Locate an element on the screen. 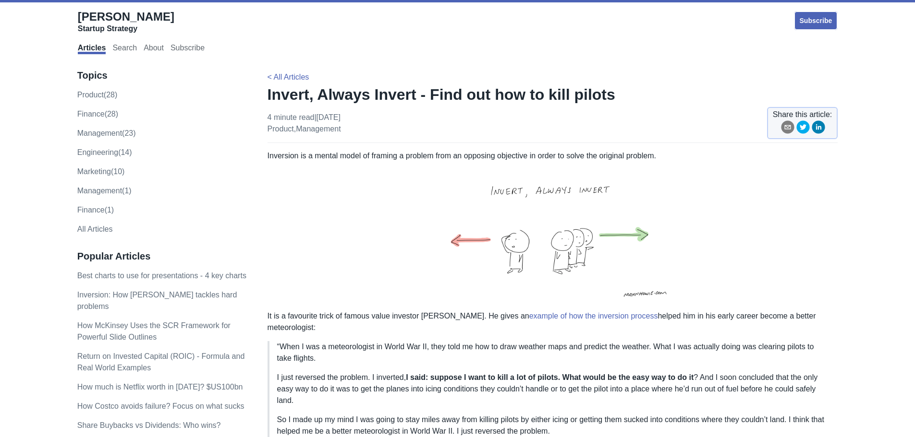 The width and height of the screenshot is (915, 437). strong: I said: is located at coordinates (417, 377).